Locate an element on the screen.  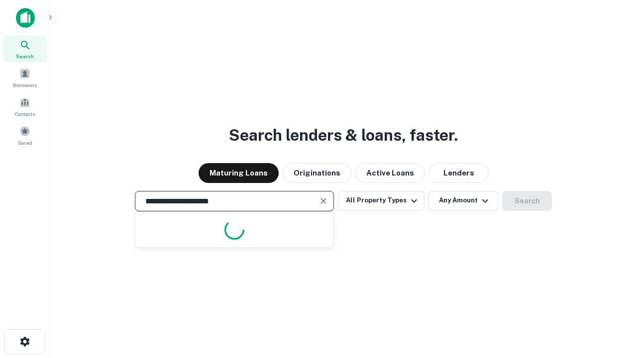
span: Contacts is located at coordinates (25, 114).